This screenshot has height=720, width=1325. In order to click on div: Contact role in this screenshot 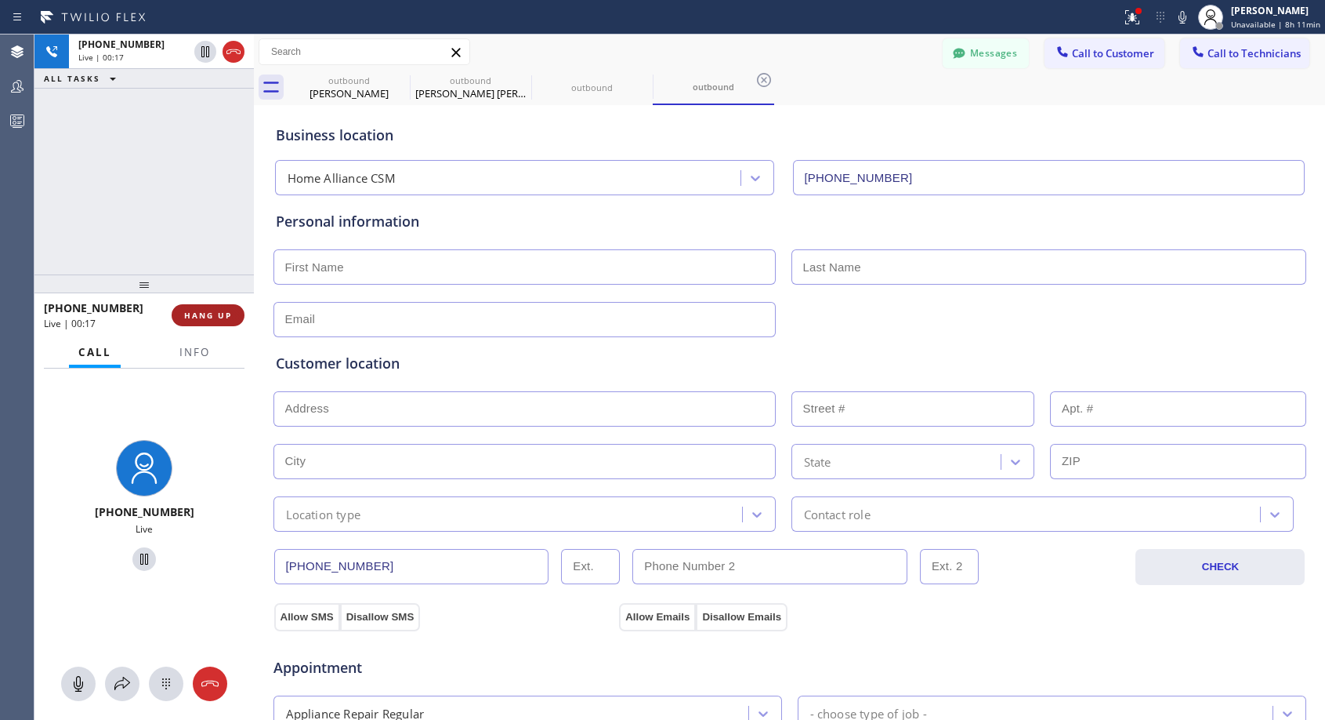, I will do `click(837, 513)`.